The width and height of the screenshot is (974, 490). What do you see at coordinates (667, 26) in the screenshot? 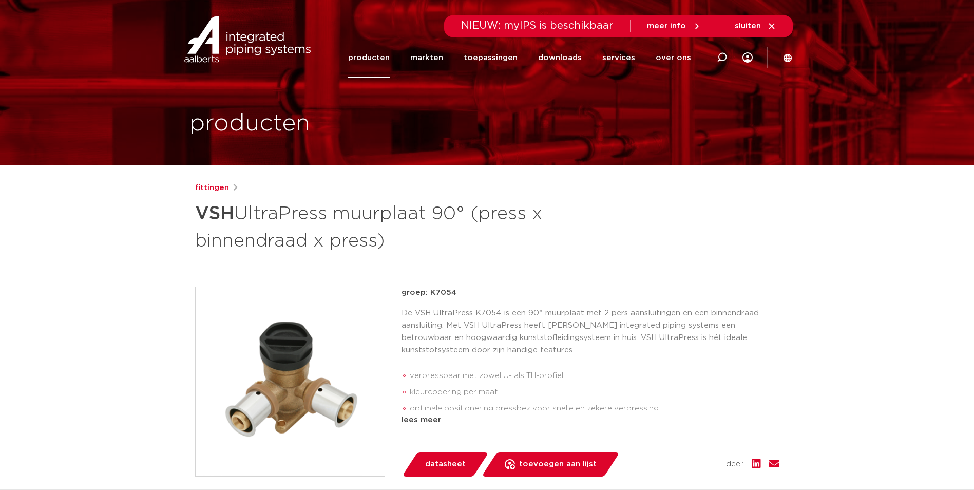
I see `span: meer info` at bounding box center [667, 26].